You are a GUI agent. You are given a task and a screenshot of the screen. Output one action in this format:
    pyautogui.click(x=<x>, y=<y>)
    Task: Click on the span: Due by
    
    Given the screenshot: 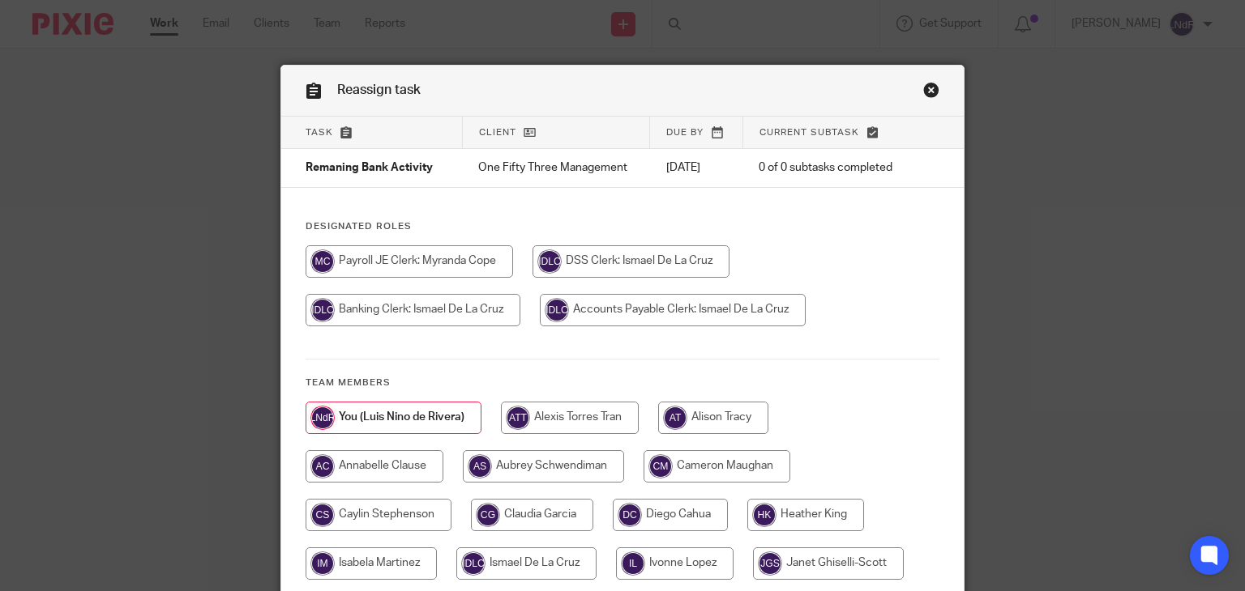 What is the action you would take?
    pyautogui.click(x=685, y=132)
    